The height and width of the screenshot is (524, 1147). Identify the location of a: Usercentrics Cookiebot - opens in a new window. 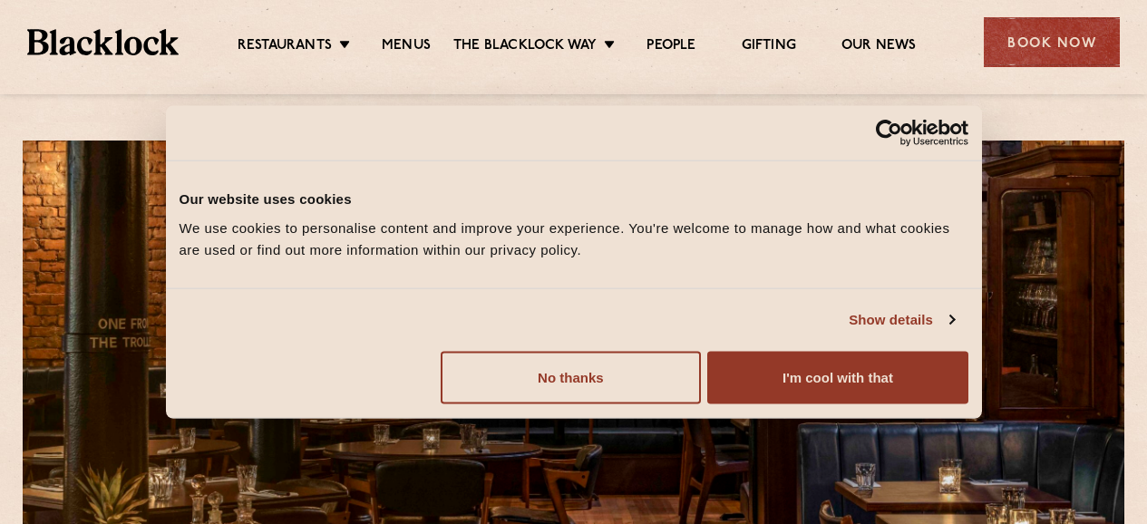
(888, 133).